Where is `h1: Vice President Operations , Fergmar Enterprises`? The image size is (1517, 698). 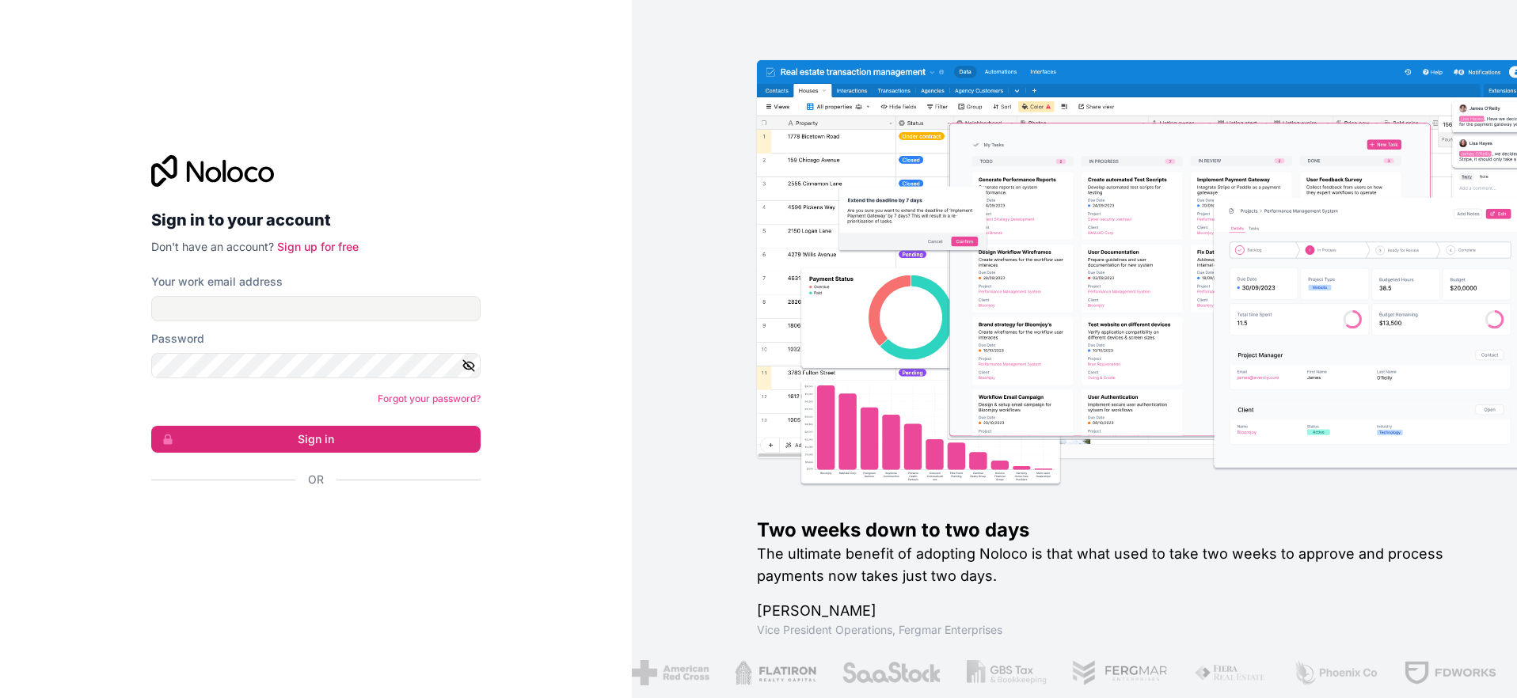 h1: Vice President Operations , Fergmar Enterprises is located at coordinates (1112, 630).